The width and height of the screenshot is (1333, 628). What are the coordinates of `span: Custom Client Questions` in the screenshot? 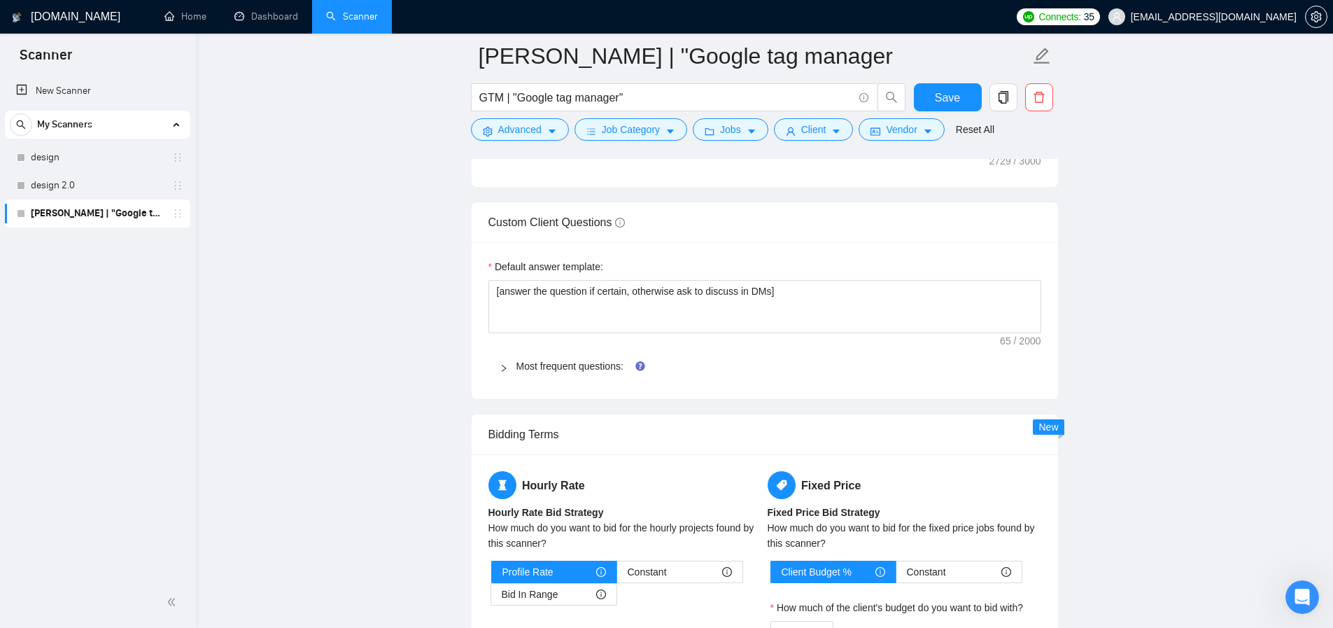 It's located at (556, 222).